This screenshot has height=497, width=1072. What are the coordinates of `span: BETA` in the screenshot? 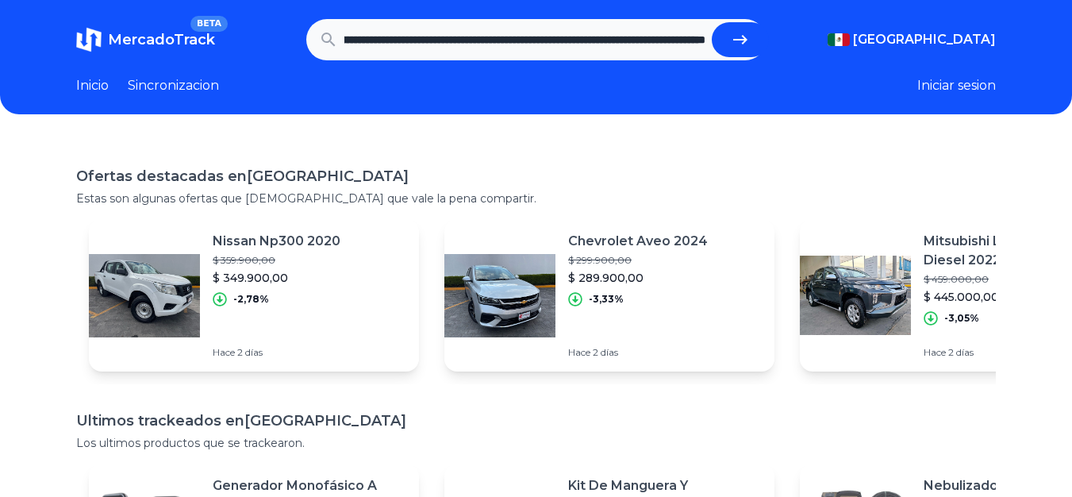 It's located at (209, 24).